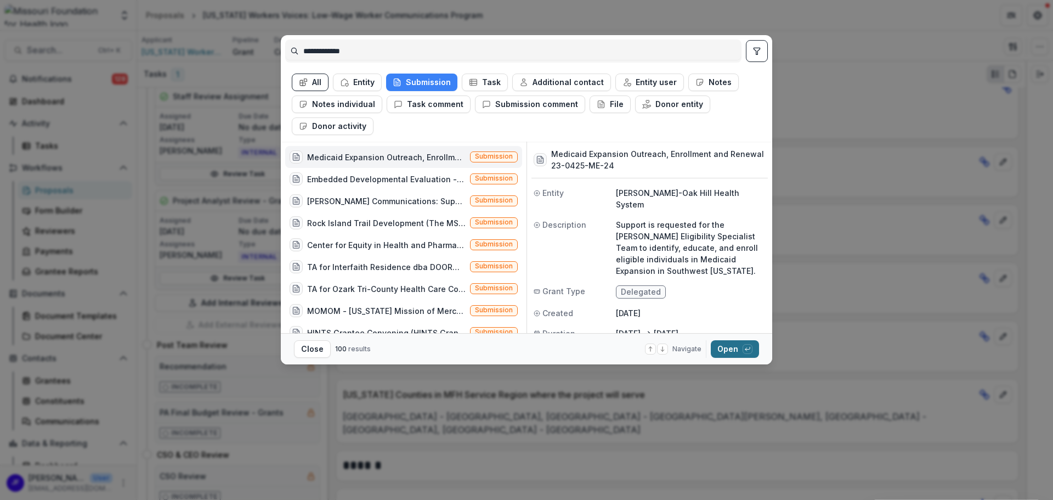 The width and height of the screenshot is (1053, 500). What do you see at coordinates (735, 349) in the screenshot?
I see `button: Open` at bounding box center [735, 349].